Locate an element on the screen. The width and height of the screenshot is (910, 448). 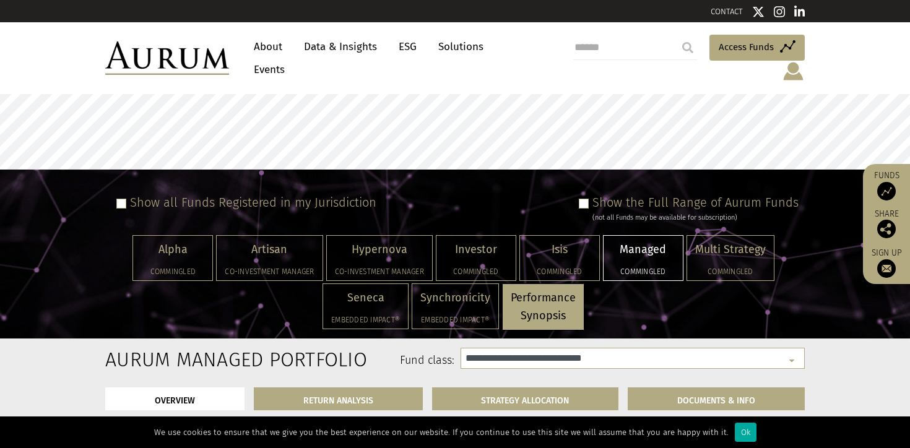
a: STRATEGY ALLOCATION is located at coordinates (526, 399).